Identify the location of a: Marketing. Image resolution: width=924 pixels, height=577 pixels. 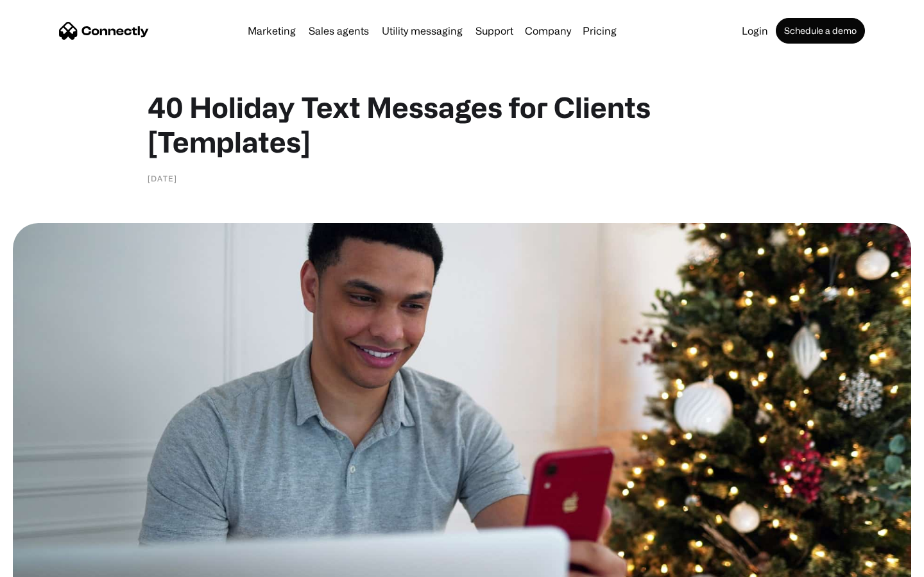
(271, 31).